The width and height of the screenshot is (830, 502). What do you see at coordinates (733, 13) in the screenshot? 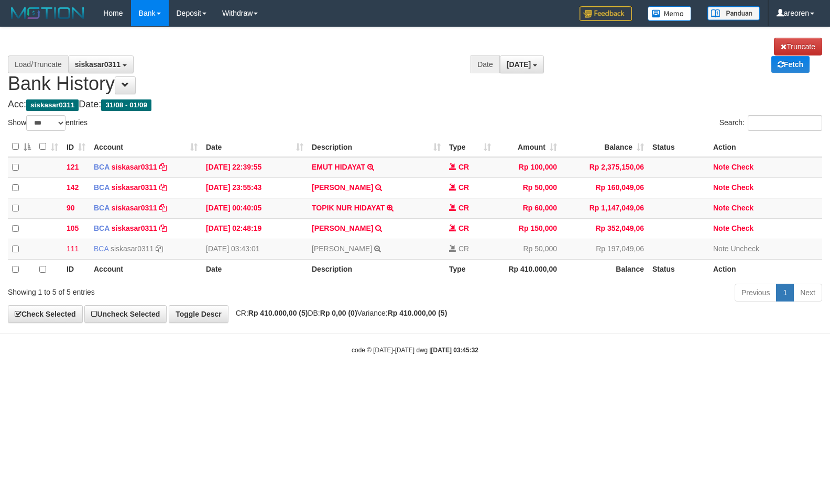
I see `img: panduan.png` at bounding box center [733, 13].